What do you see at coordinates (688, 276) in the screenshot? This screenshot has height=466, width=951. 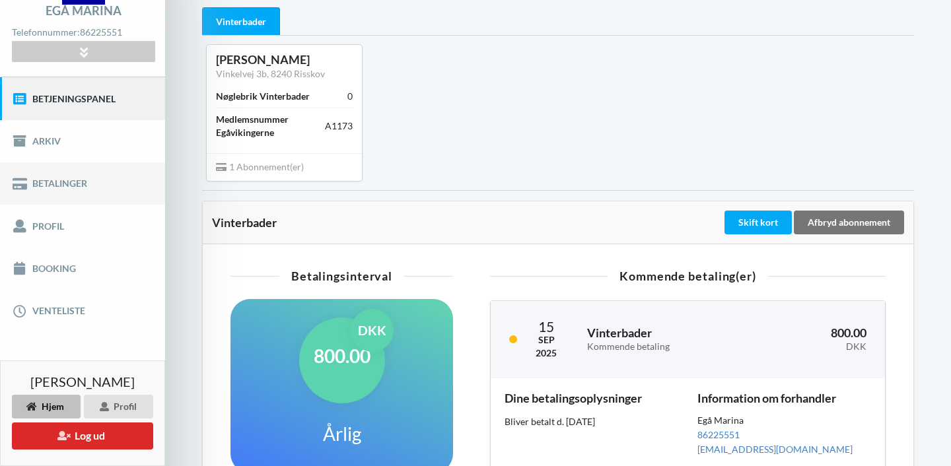 I see `div: Kommende betaling(er)` at bounding box center [688, 276].